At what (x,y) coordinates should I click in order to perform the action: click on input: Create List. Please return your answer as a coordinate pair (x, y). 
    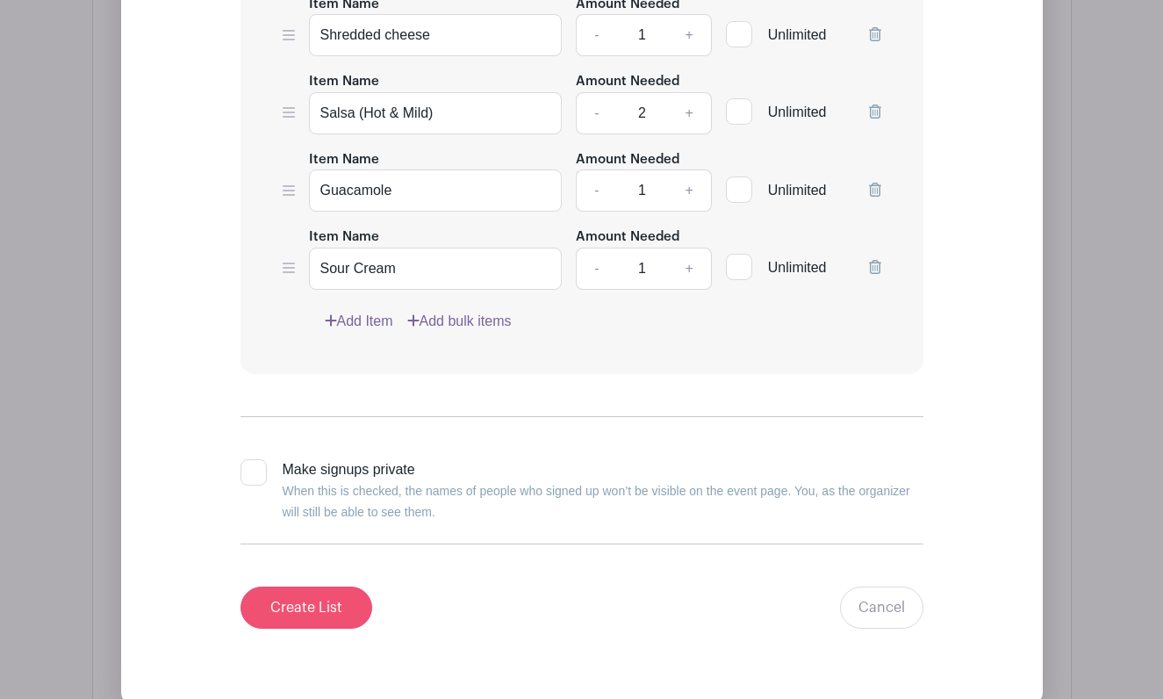
    Looking at the image, I should click on (306, 608).